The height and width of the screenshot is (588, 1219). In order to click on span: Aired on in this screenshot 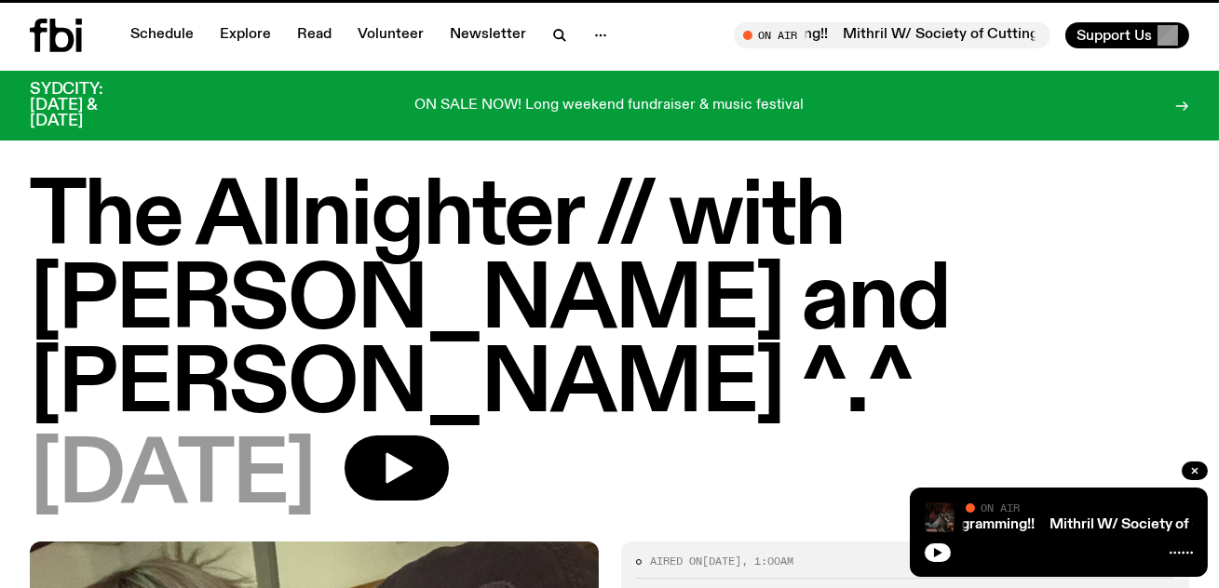, I will do `click(677, 561)`.